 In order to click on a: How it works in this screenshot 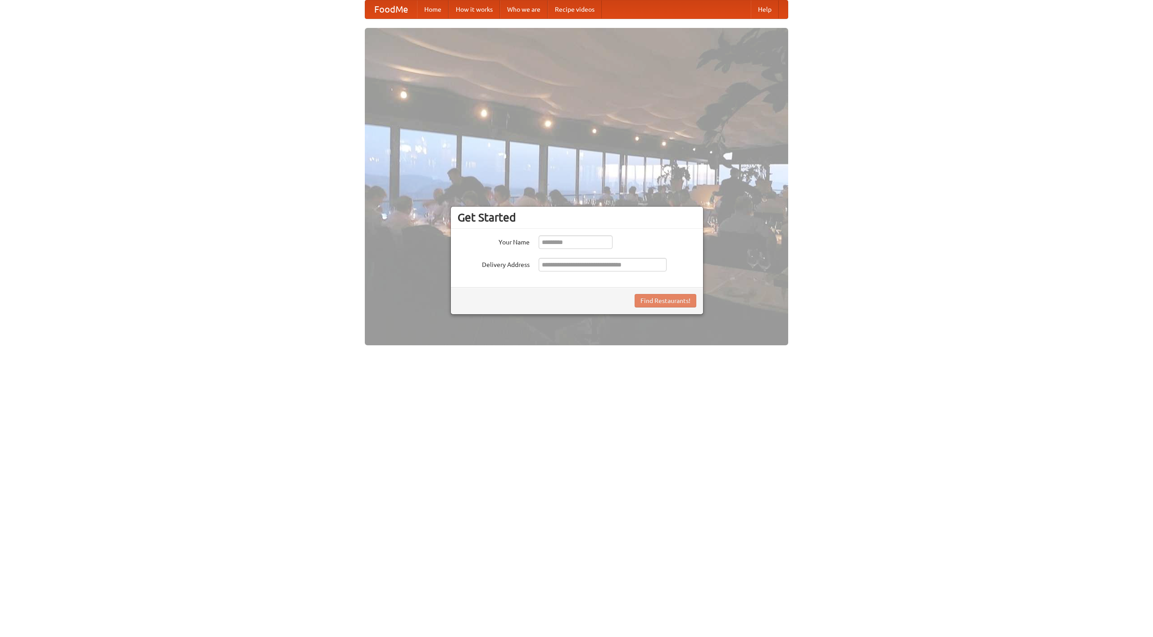, I will do `click(474, 9)`.